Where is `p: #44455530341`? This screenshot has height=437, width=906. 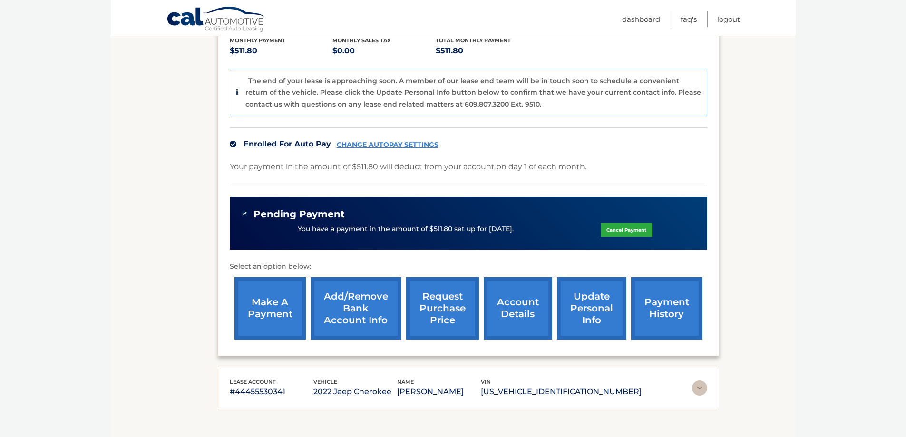
p: #44455530341 is located at coordinates (272, 392).